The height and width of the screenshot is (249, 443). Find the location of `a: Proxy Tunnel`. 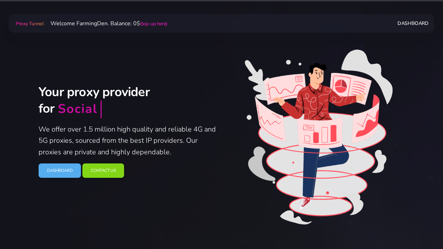

a: Proxy Tunnel is located at coordinates (29, 23).